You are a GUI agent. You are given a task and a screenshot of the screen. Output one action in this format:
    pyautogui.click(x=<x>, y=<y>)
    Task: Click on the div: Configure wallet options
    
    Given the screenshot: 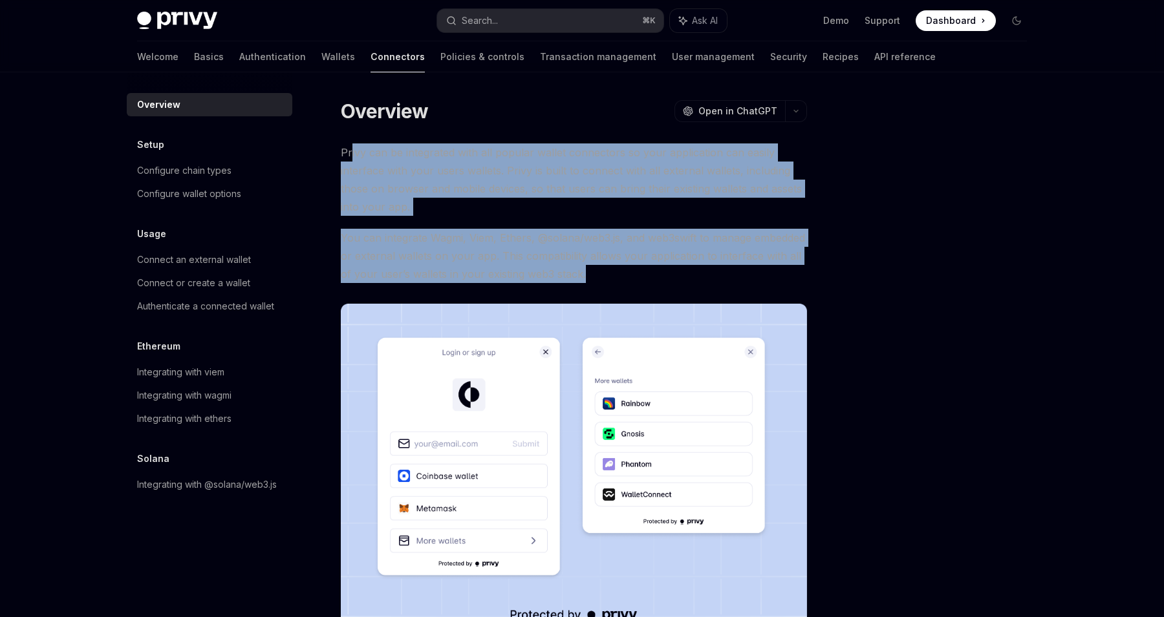 What is the action you would take?
    pyautogui.click(x=189, y=194)
    